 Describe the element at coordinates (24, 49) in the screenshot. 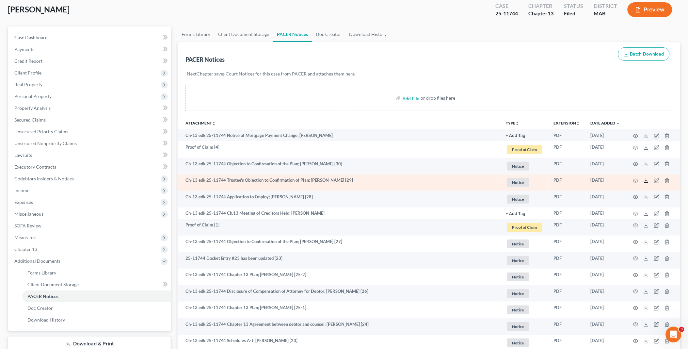

I see `span: Payments` at that location.